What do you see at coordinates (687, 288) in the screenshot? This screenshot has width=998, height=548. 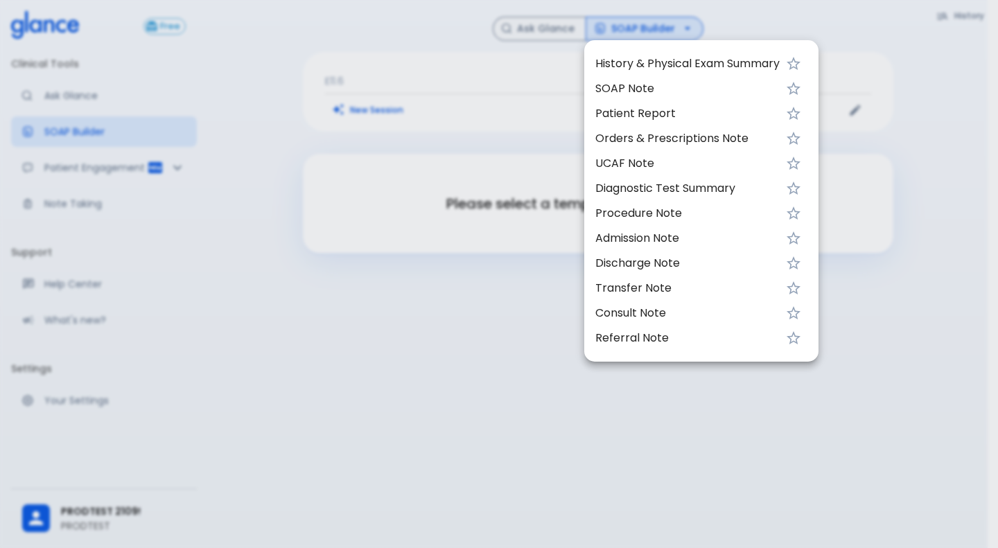 I see `span: Transfer Note` at bounding box center [687, 288].